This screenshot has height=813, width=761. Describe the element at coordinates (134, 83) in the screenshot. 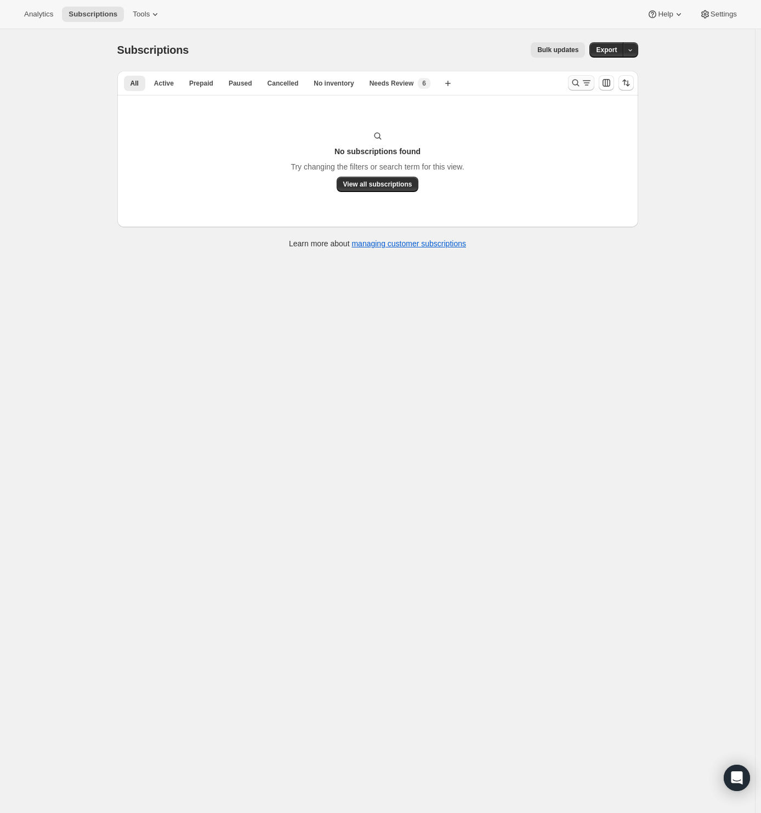

I see `span: All` at that location.